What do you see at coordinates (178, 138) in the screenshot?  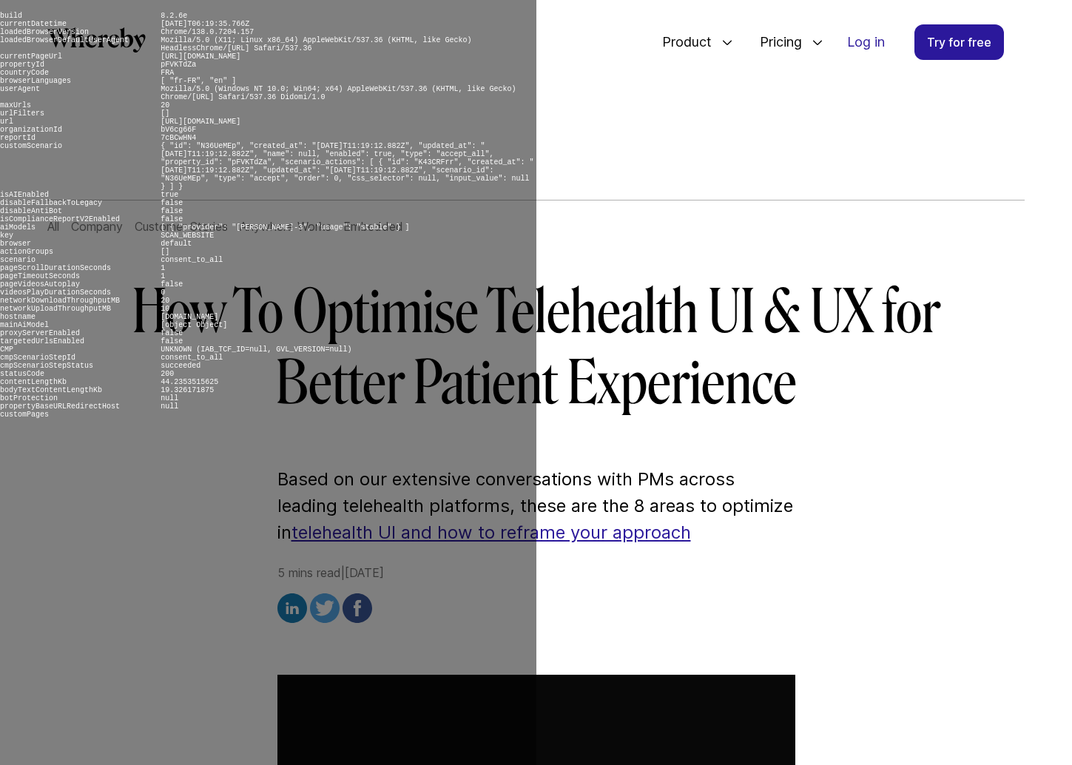 I see `pre: 7cBCwHN4` at bounding box center [178, 138].